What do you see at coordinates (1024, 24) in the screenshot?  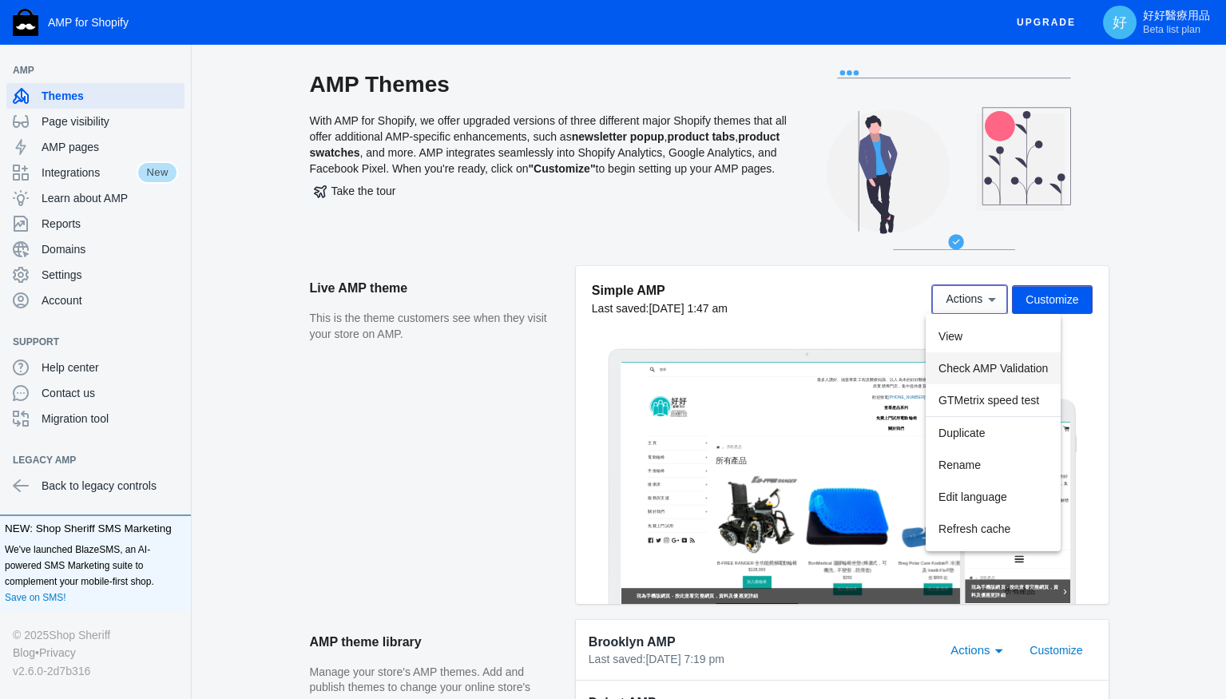 I see `a: 購物車` at bounding box center [1024, 24].